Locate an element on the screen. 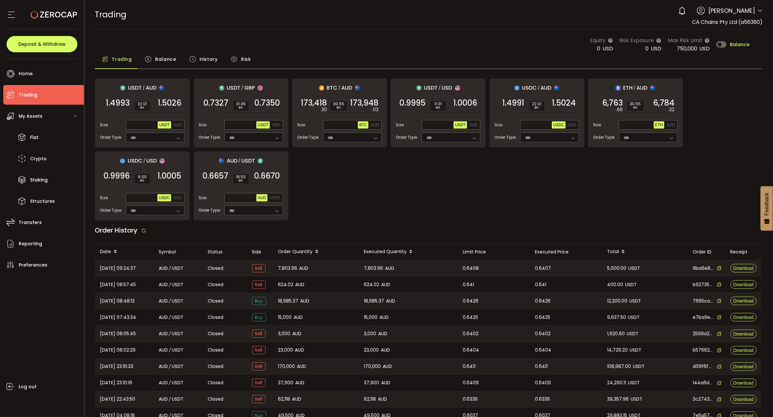 The width and height of the screenshot is (773, 417). span: 5,000.00 is located at coordinates (617, 268).